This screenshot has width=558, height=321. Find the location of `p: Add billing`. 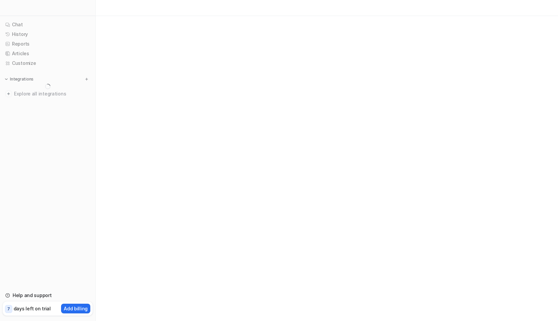

p: Add billing is located at coordinates (76, 308).